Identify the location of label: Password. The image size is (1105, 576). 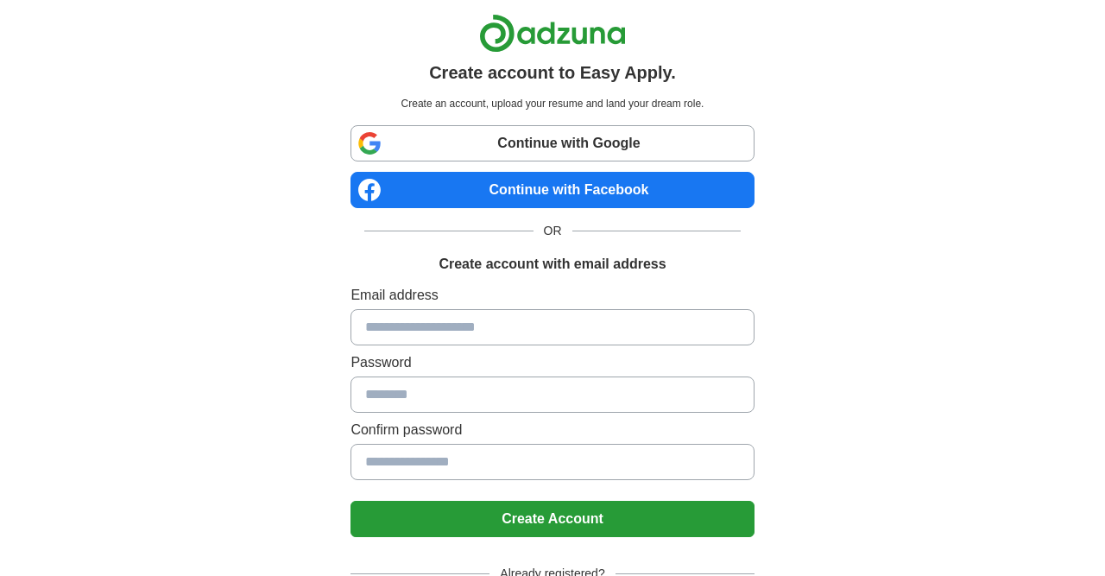
(551, 362).